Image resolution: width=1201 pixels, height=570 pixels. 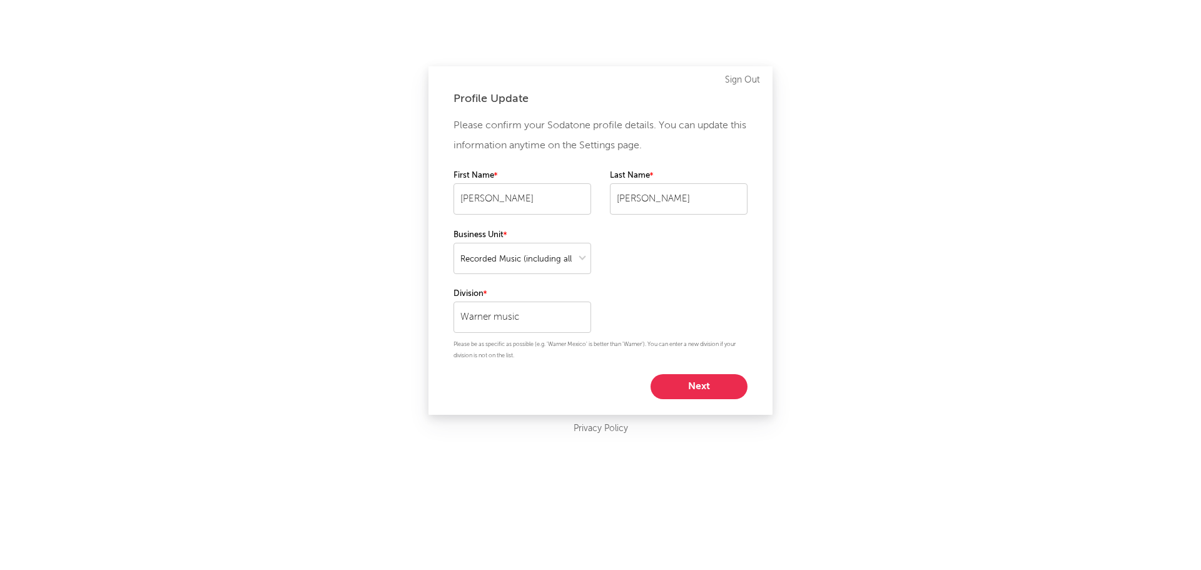 I want to click on a: Privacy Policy, so click(x=600, y=428).